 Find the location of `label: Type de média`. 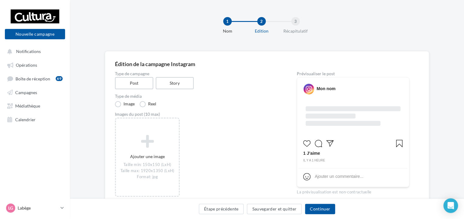

label: Type de média is located at coordinates (196, 96).